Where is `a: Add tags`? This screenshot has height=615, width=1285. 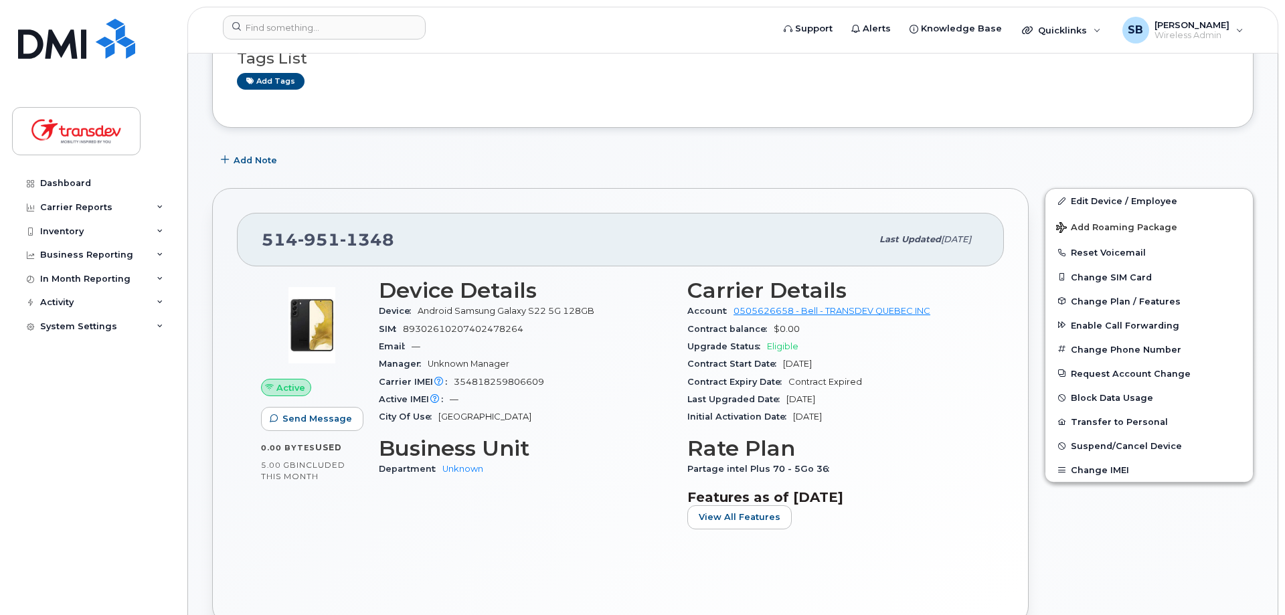
a: Add tags is located at coordinates (270, 81).